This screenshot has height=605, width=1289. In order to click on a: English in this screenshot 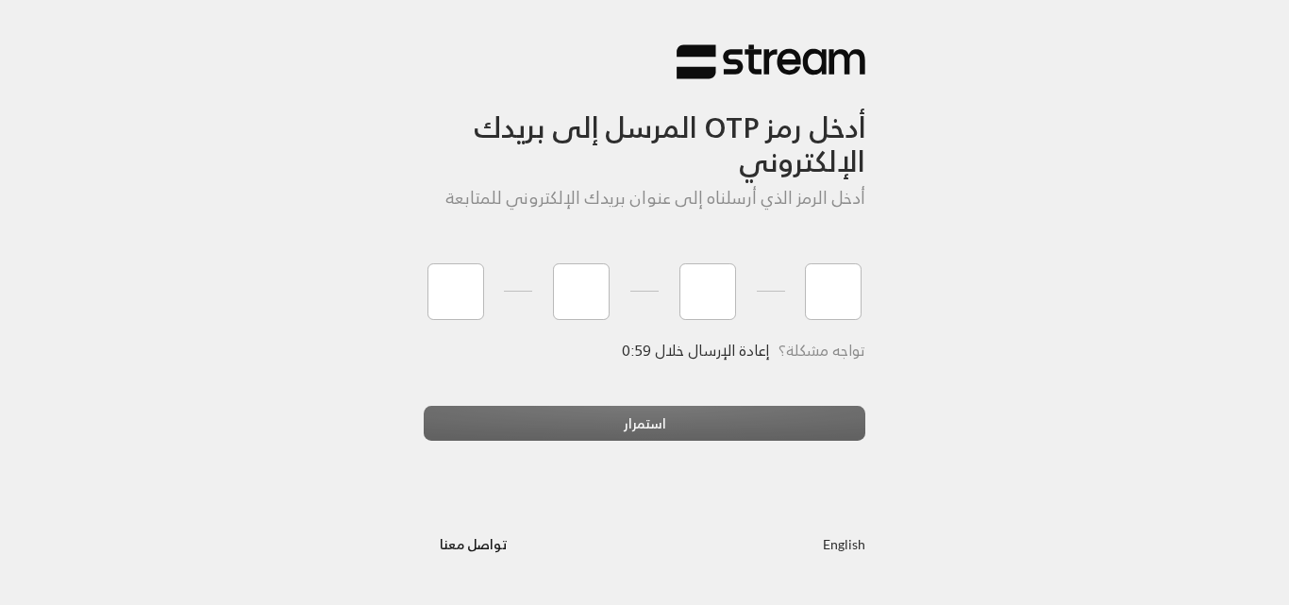, I will do `click(843, 543)`.